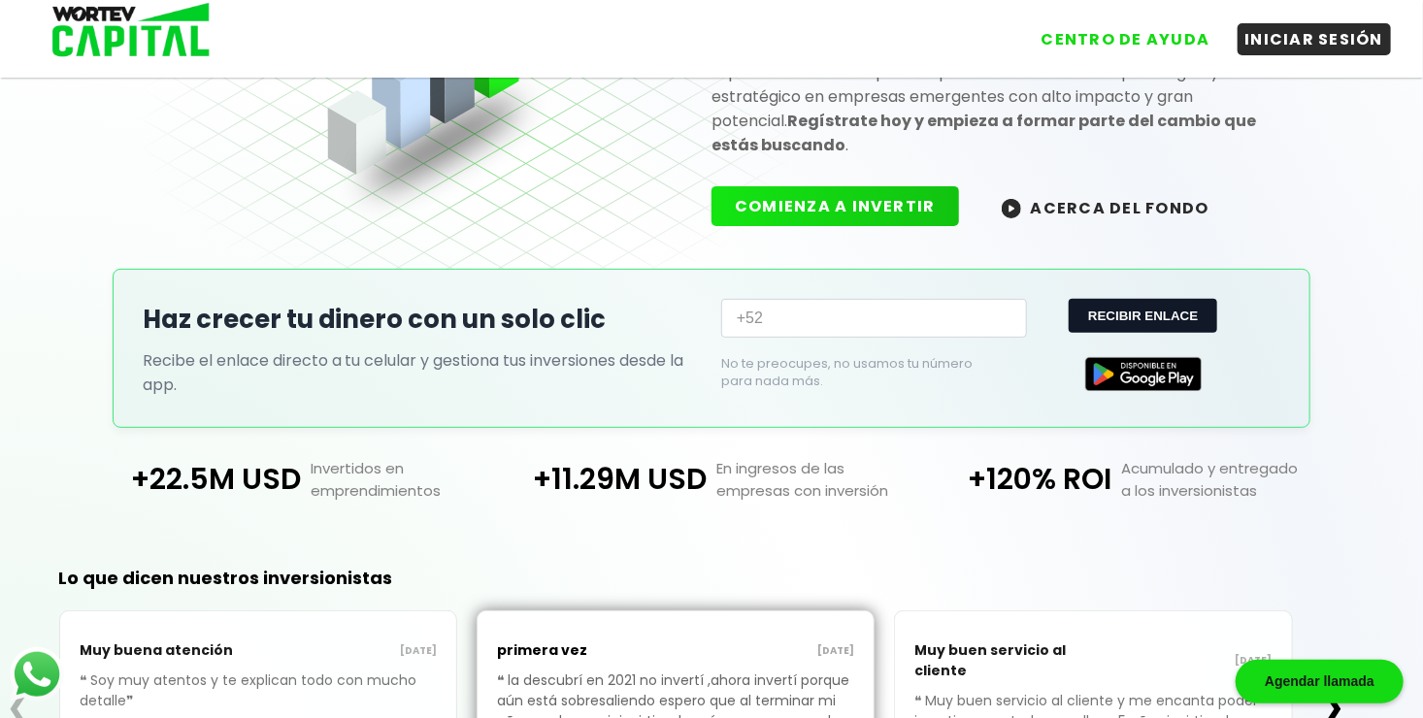 Image resolution: width=1423 pixels, height=718 pixels. Describe the element at coordinates (586, 650) in the screenshot. I see `p: primera vez` at that location.